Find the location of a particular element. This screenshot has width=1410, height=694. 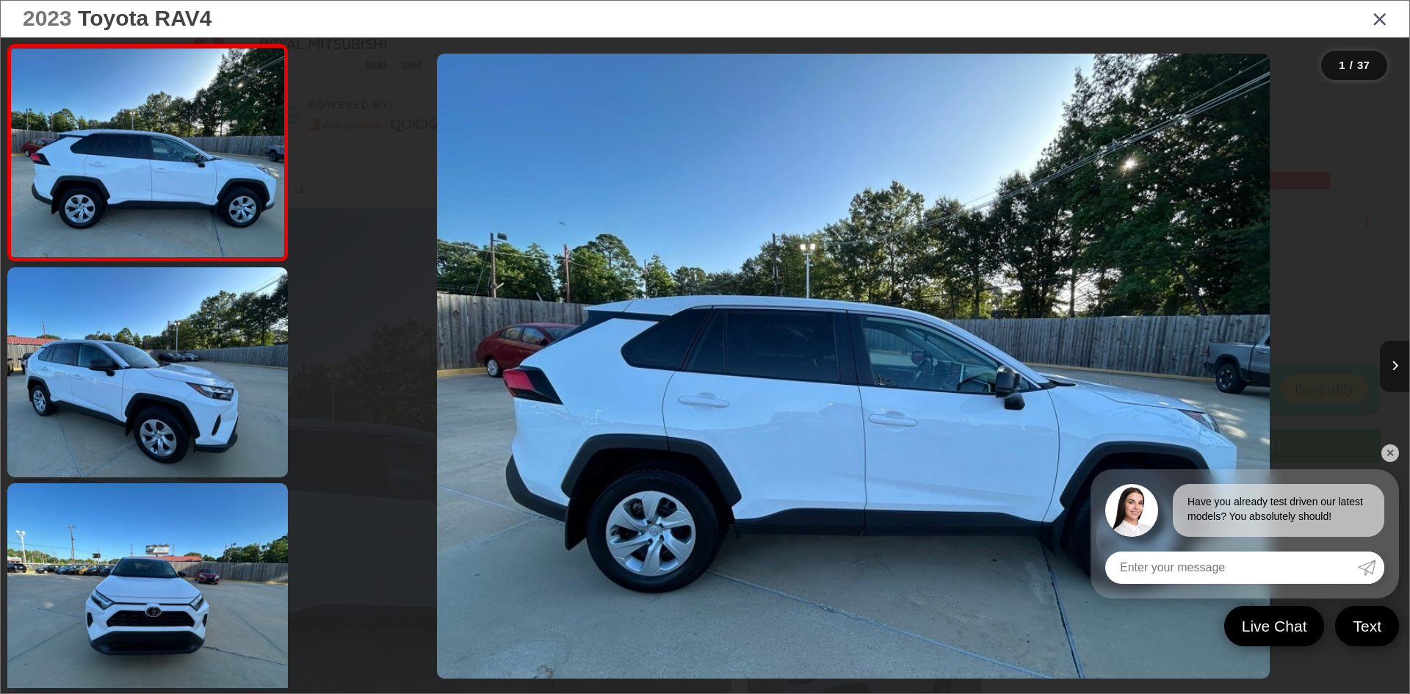

div: 2023 Toyota RAV4 LE 0 is located at coordinates (853, 366).